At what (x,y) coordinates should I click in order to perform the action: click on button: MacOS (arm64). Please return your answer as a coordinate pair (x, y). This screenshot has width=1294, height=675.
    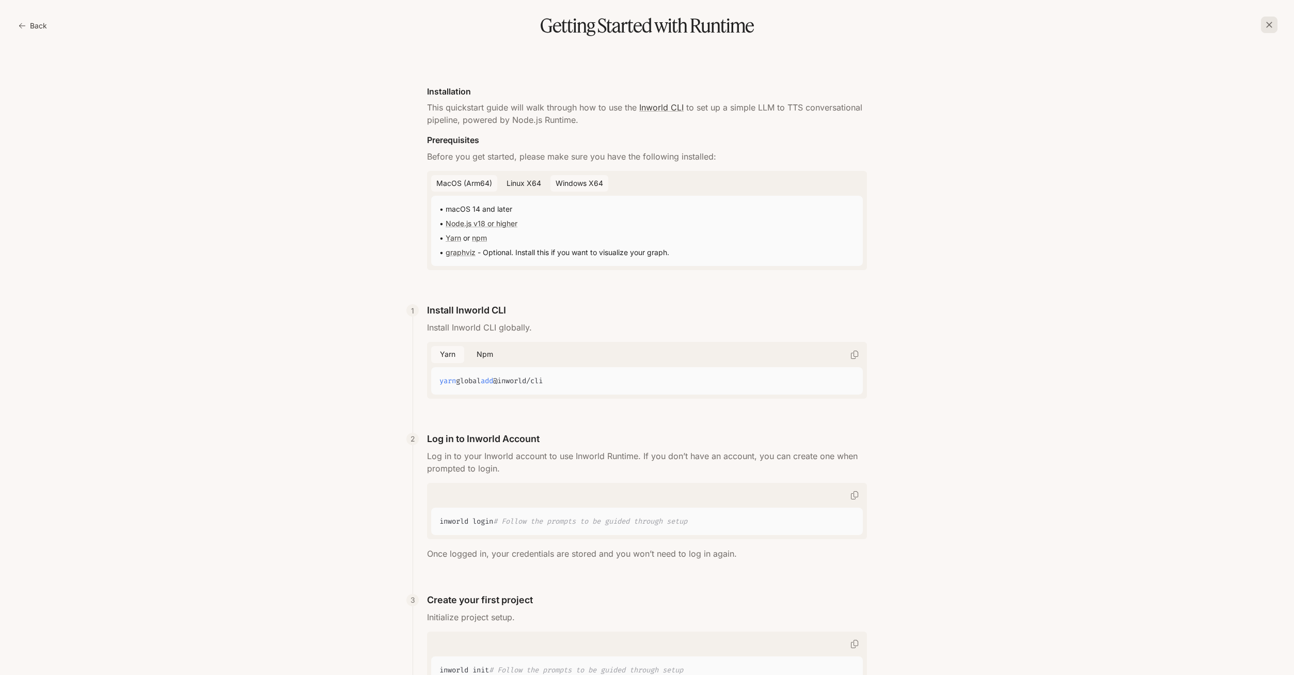
    Looking at the image, I should click on (464, 183).